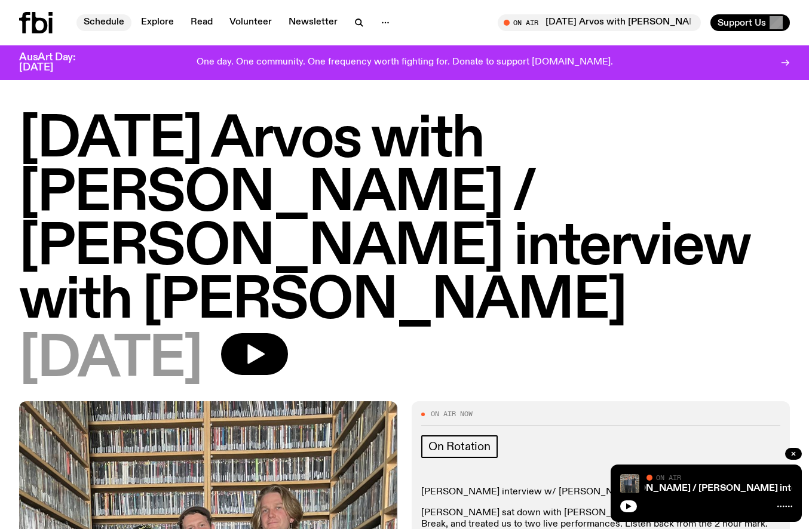  What do you see at coordinates (741, 23) in the screenshot?
I see `span: Support Us` at bounding box center [741, 23].